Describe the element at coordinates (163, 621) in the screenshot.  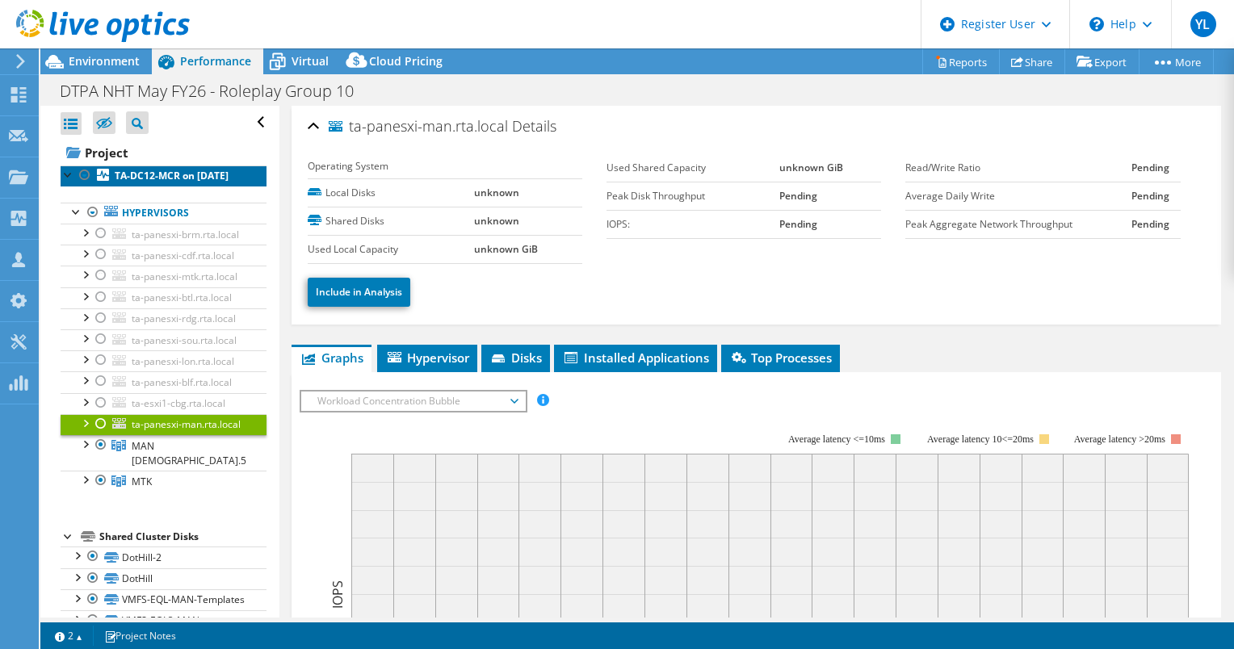
I see `a: VMFS-EQL3-MAN` at that location.